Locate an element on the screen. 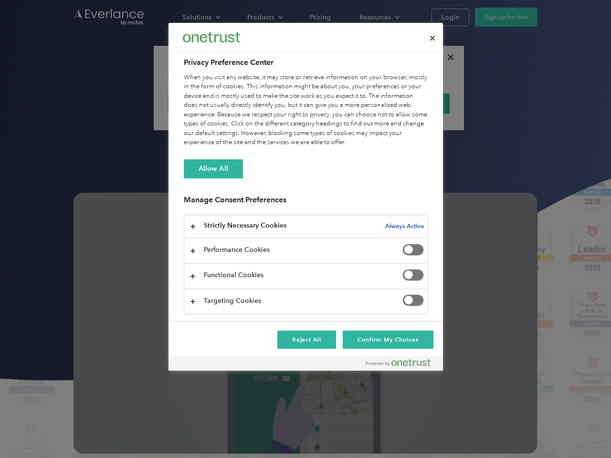 Image resolution: width=611 pixels, height=458 pixels. img: Powered by OneTrust Opens in a new Tab is located at coordinates (398, 363).